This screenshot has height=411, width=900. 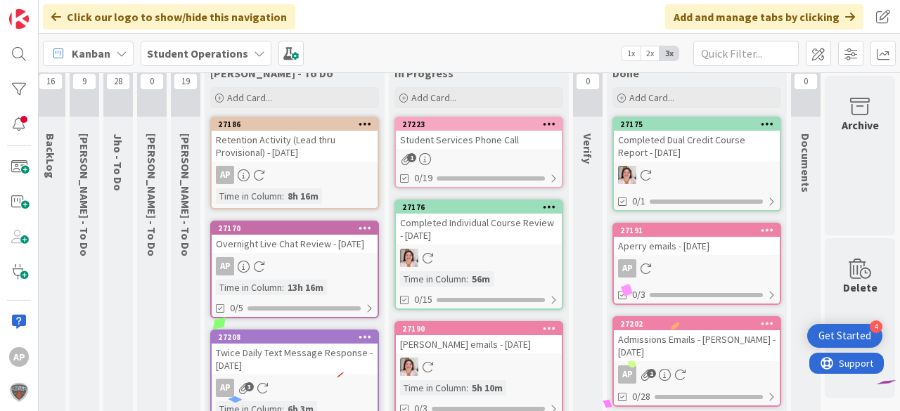 What do you see at coordinates (424, 73) in the screenshot?
I see `span: In Progress` at bounding box center [424, 73].